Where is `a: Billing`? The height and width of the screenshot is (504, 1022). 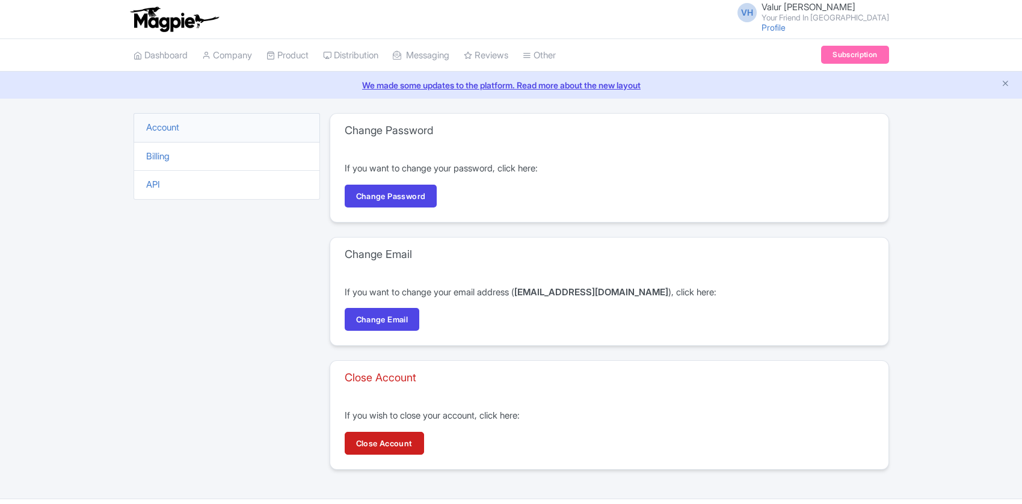
a: Billing is located at coordinates (158, 156).